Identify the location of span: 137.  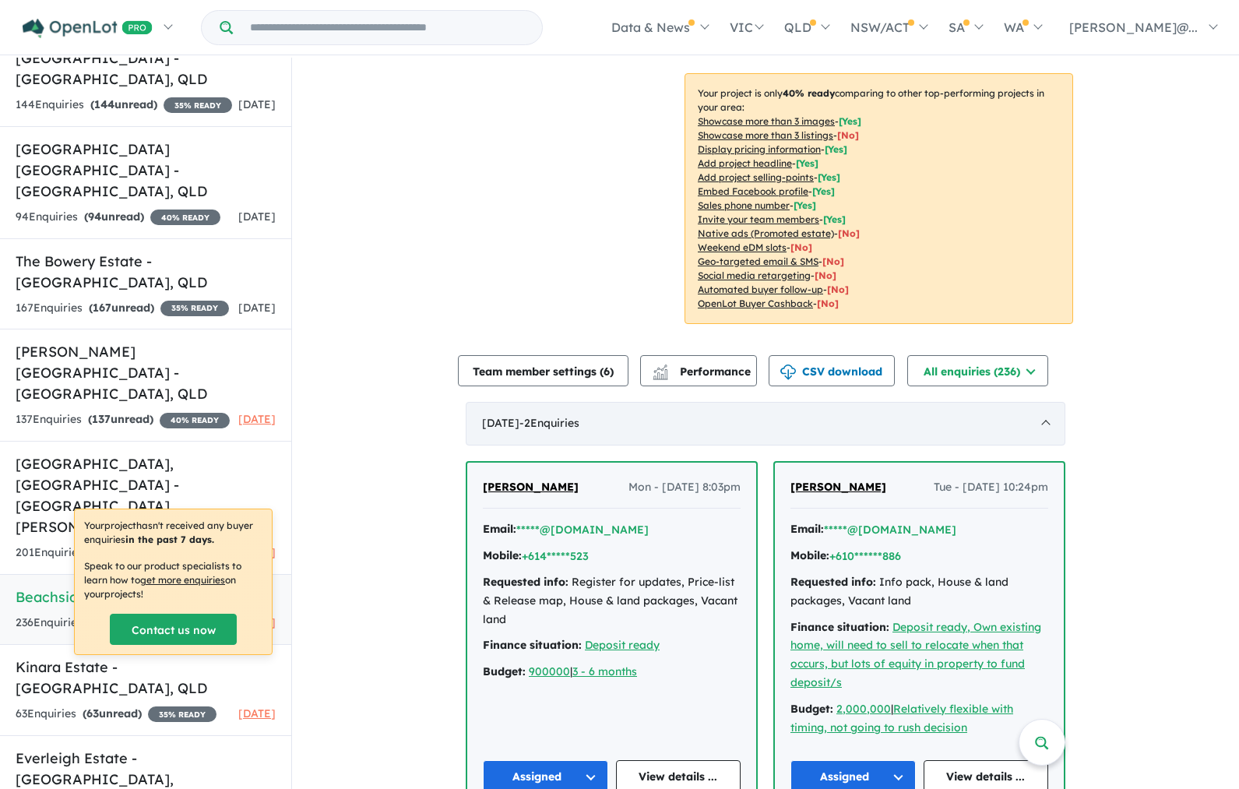
(101, 419).